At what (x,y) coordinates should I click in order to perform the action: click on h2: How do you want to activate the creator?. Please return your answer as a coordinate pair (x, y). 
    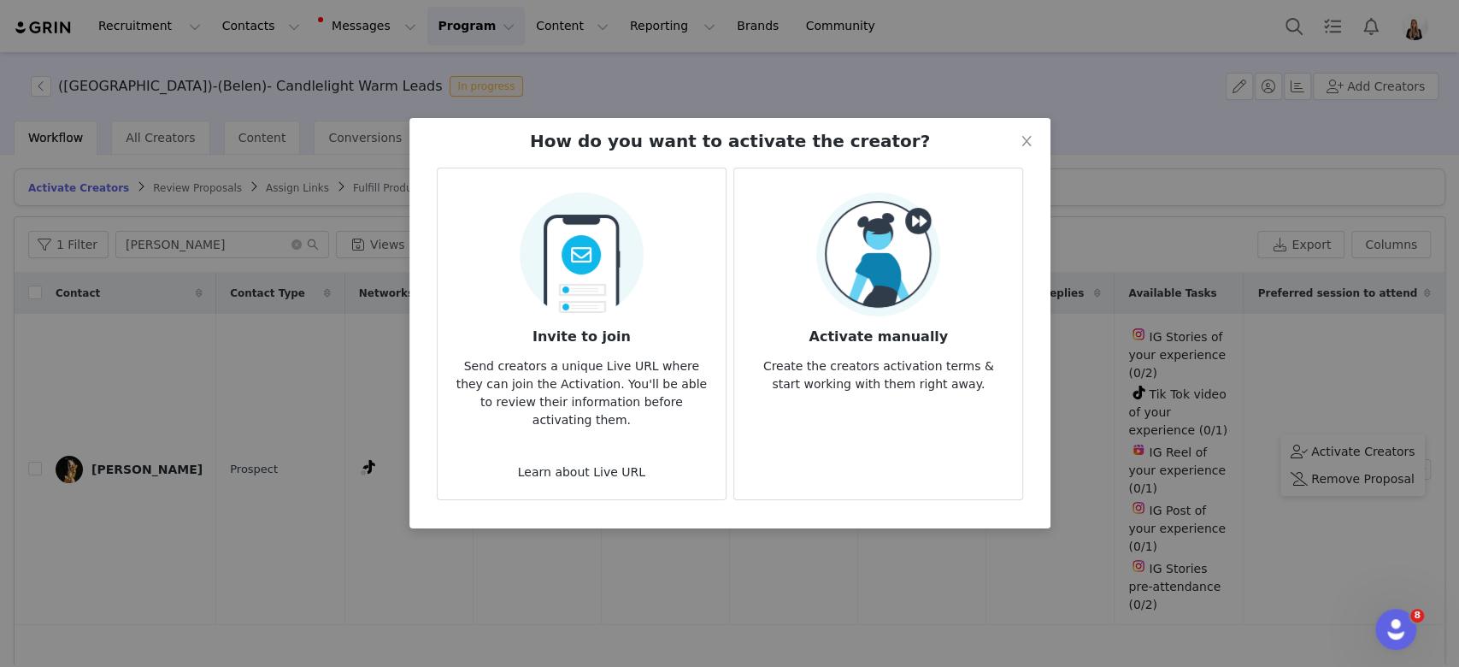
    Looking at the image, I should click on (729, 141).